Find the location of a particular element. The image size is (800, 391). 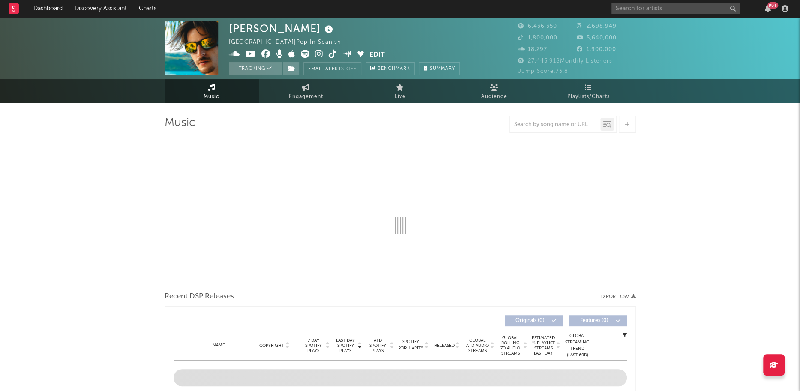

span: Engagement is located at coordinates (306, 97).